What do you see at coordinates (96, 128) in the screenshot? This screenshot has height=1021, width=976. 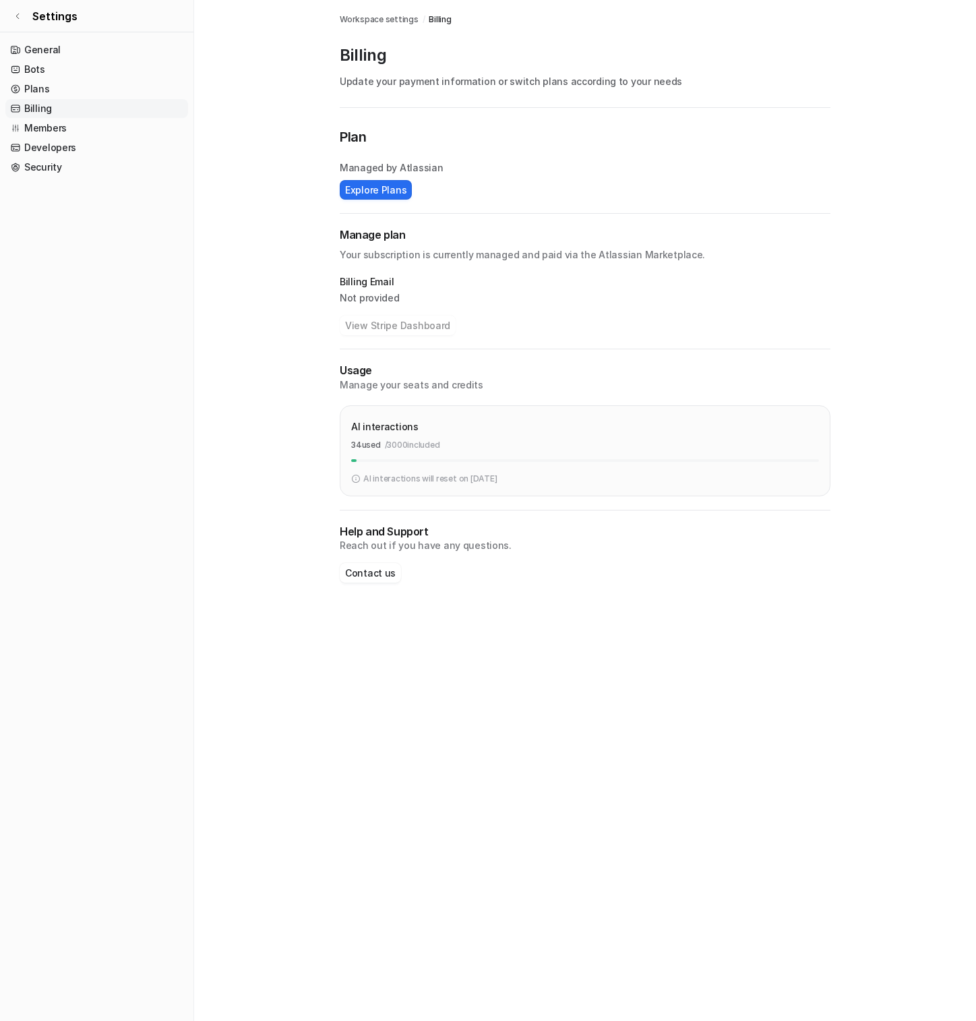 I see `a: Members` at bounding box center [96, 128].